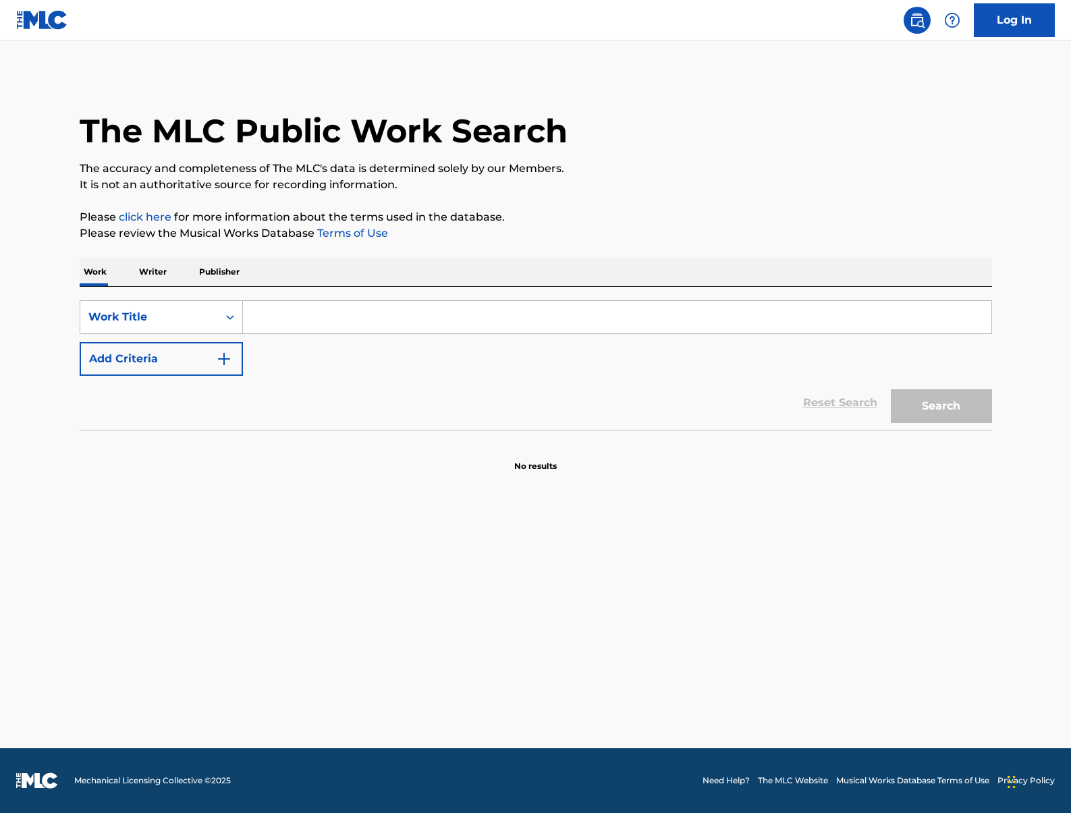 This screenshot has width=1071, height=813. Describe the element at coordinates (149, 317) in the screenshot. I see `div: Work Title` at that location.